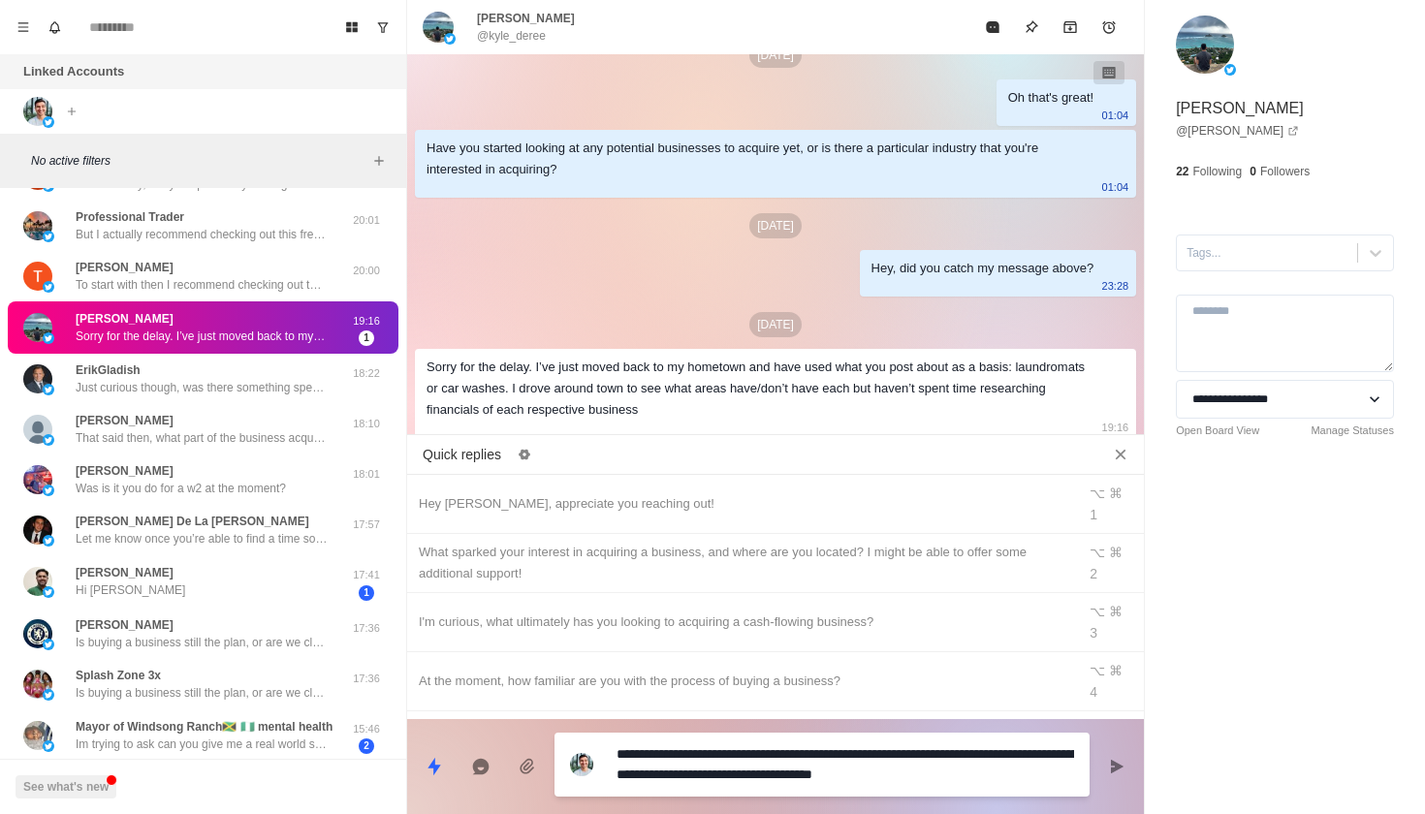 The height and width of the screenshot is (814, 1425). I want to click on button: Show unread conversations, so click(383, 27).